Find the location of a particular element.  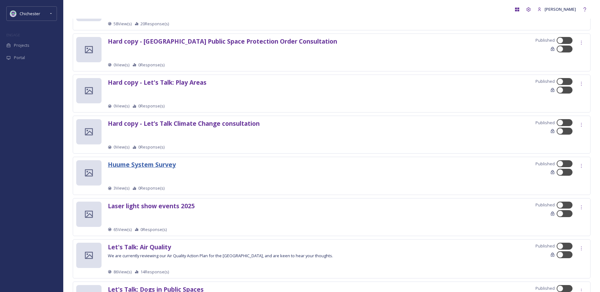

a: Huume System Survey is located at coordinates (142, 165).